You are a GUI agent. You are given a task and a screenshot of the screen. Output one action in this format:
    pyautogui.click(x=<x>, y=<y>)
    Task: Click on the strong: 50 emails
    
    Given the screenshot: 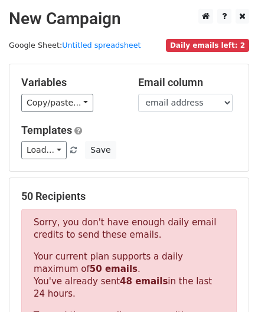 What is the action you would take?
    pyautogui.click(x=113, y=269)
    